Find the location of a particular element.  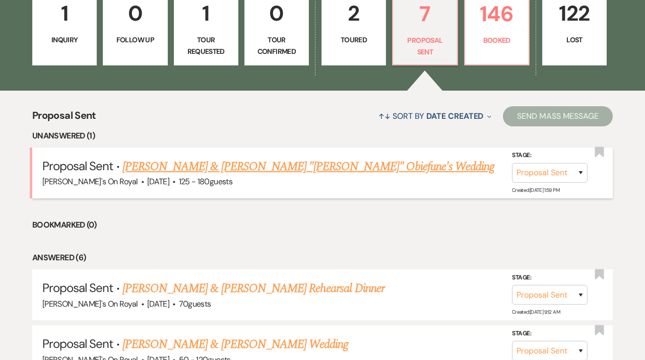

span: 125 - 180 guests is located at coordinates (206, 181).